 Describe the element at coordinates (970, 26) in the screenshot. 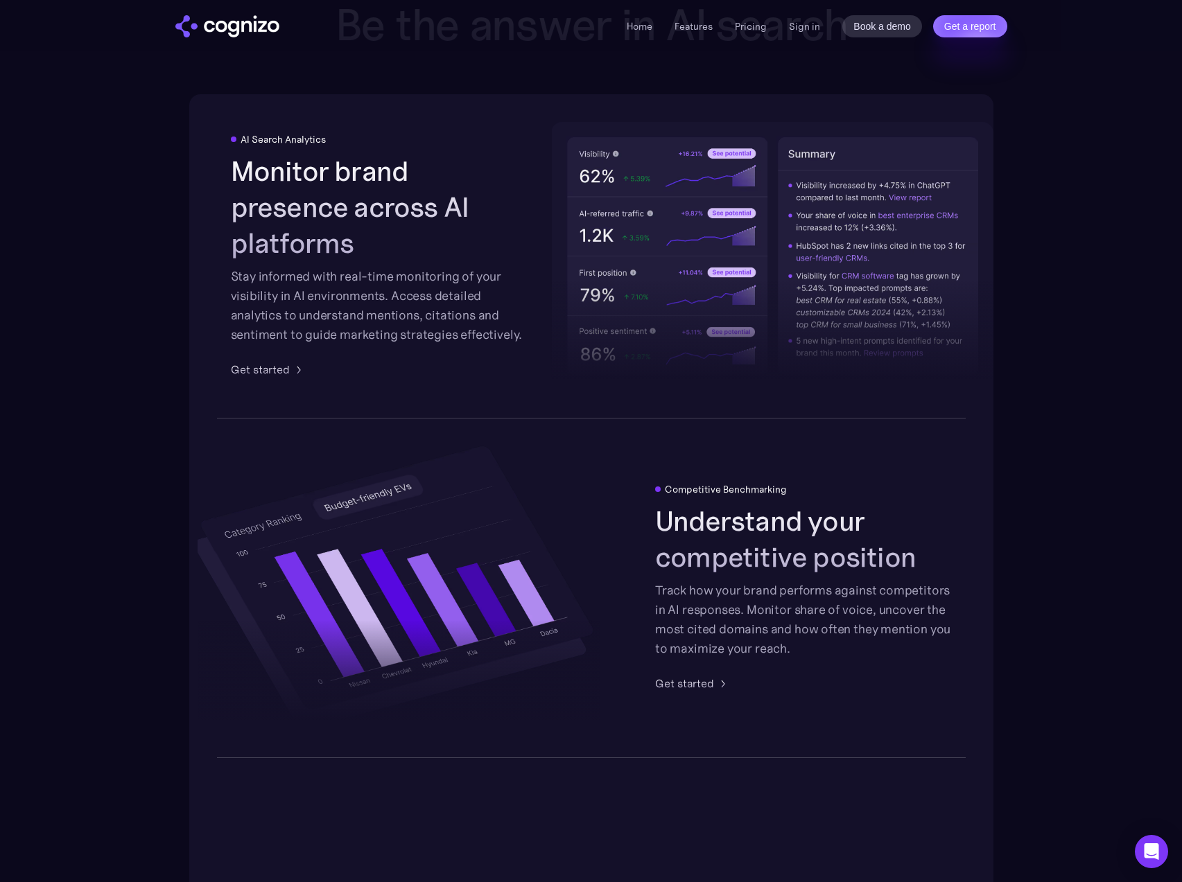

I see `a: Get a report` at that location.